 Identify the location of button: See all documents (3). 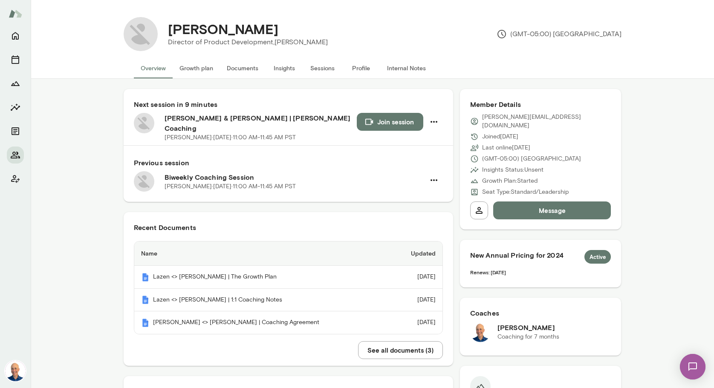
(400, 350).